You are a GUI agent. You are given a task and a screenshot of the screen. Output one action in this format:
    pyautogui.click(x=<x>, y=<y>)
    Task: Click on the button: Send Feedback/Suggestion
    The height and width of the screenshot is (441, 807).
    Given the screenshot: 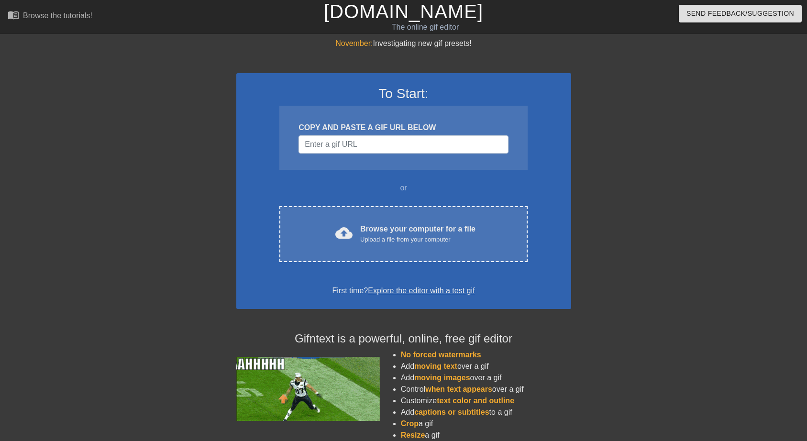 What is the action you would take?
    pyautogui.click(x=740, y=13)
    